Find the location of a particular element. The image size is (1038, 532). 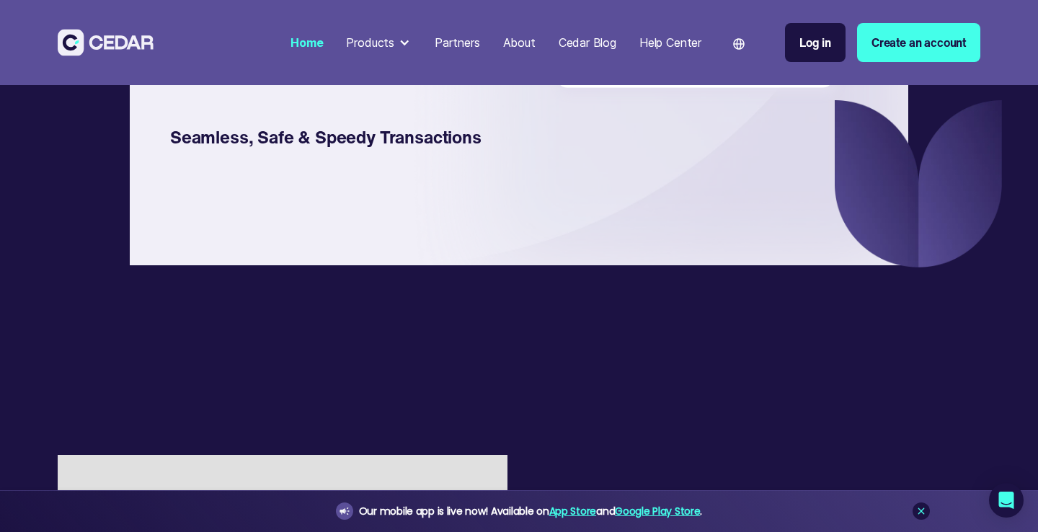

a: Google Play Store is located at coordinates (657, 511).